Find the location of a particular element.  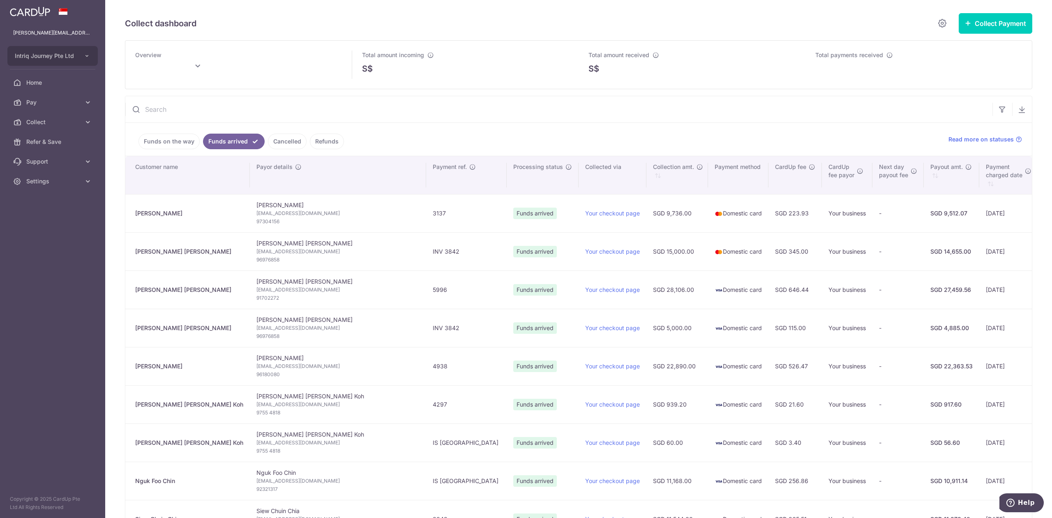

th: CardUpfee payor is located at coordinates (847, 175).